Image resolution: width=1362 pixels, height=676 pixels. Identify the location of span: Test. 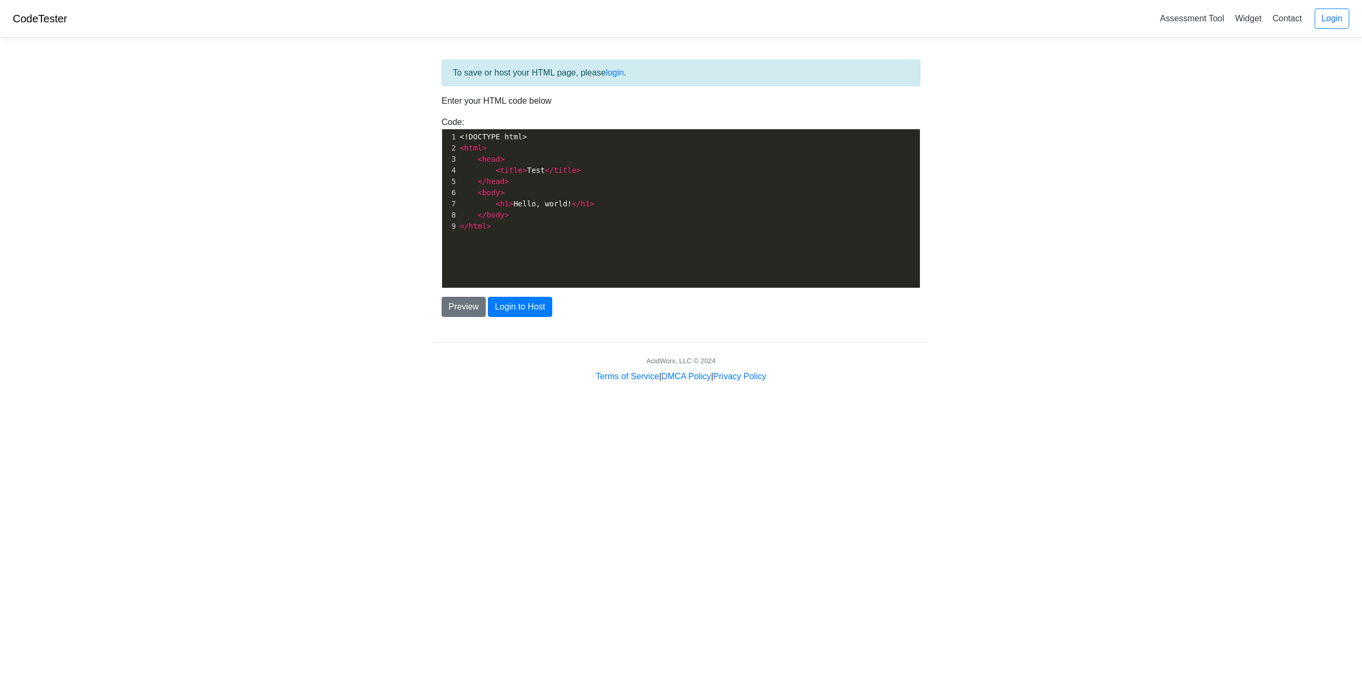
(520, 170).